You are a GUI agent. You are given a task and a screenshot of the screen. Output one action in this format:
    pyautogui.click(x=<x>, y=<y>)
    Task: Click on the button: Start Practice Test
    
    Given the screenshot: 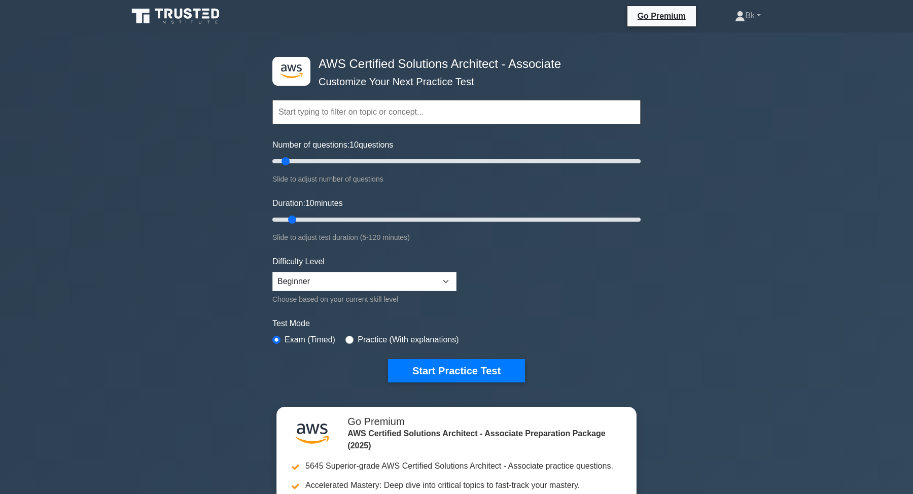 What is the action you would take?
    pyautogui.click(x=457, y=371)
    